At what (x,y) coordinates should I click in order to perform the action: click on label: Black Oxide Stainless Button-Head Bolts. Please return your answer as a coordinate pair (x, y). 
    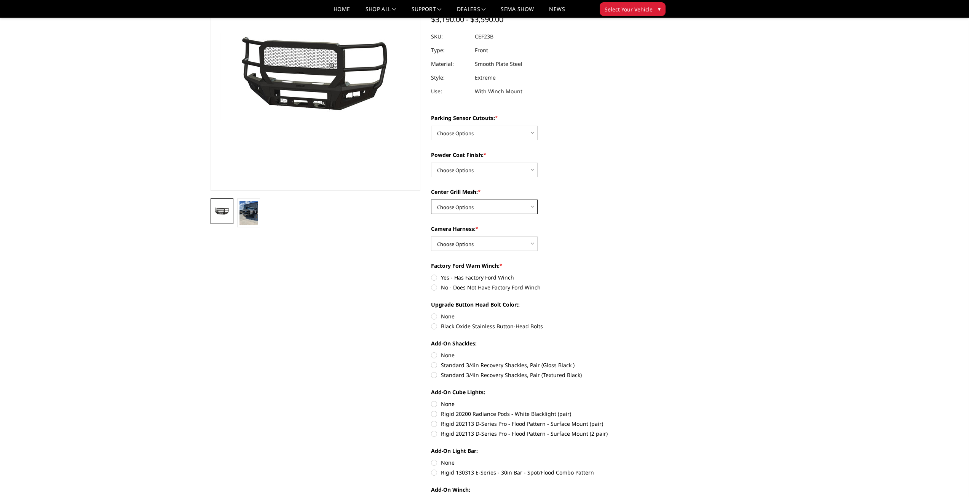
    Looking at the image, I should click on (536, 326).